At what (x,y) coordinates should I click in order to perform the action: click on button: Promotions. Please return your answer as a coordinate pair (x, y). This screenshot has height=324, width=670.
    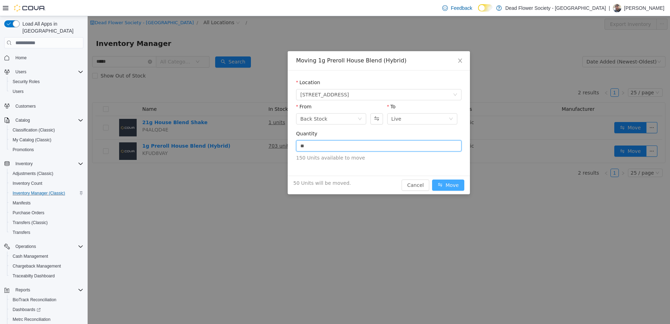
    Looking at the image, I should click on (47, 150).